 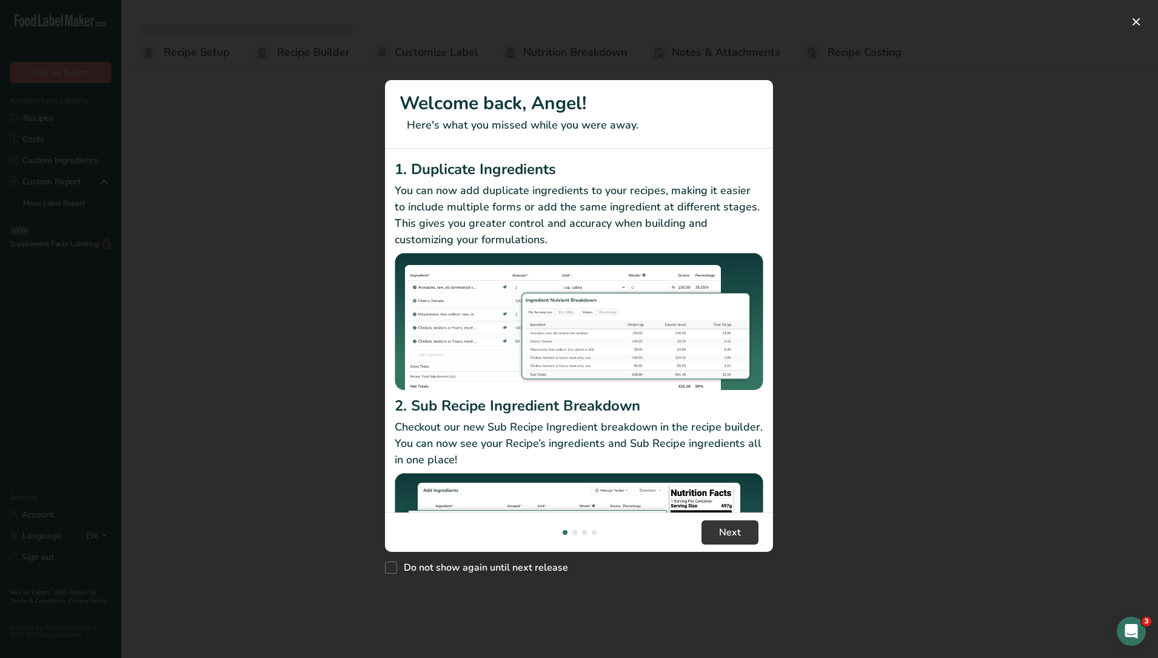 What do you see at coordinates (579, 321) in the screenshot?
I see `img: Duplicate Ingredients` at bounding box center [579, 321].